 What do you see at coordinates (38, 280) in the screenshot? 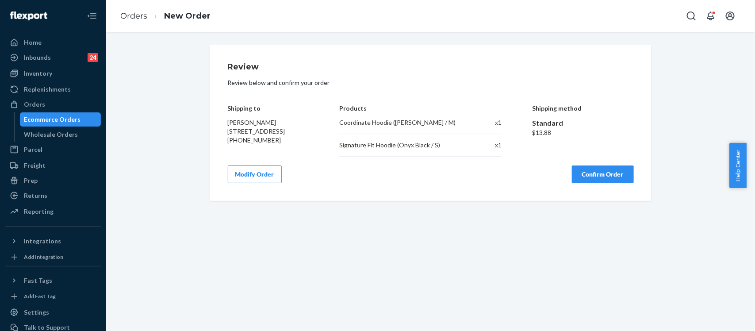
I see `div: Fast Tags` at bounding box center [38, 280].